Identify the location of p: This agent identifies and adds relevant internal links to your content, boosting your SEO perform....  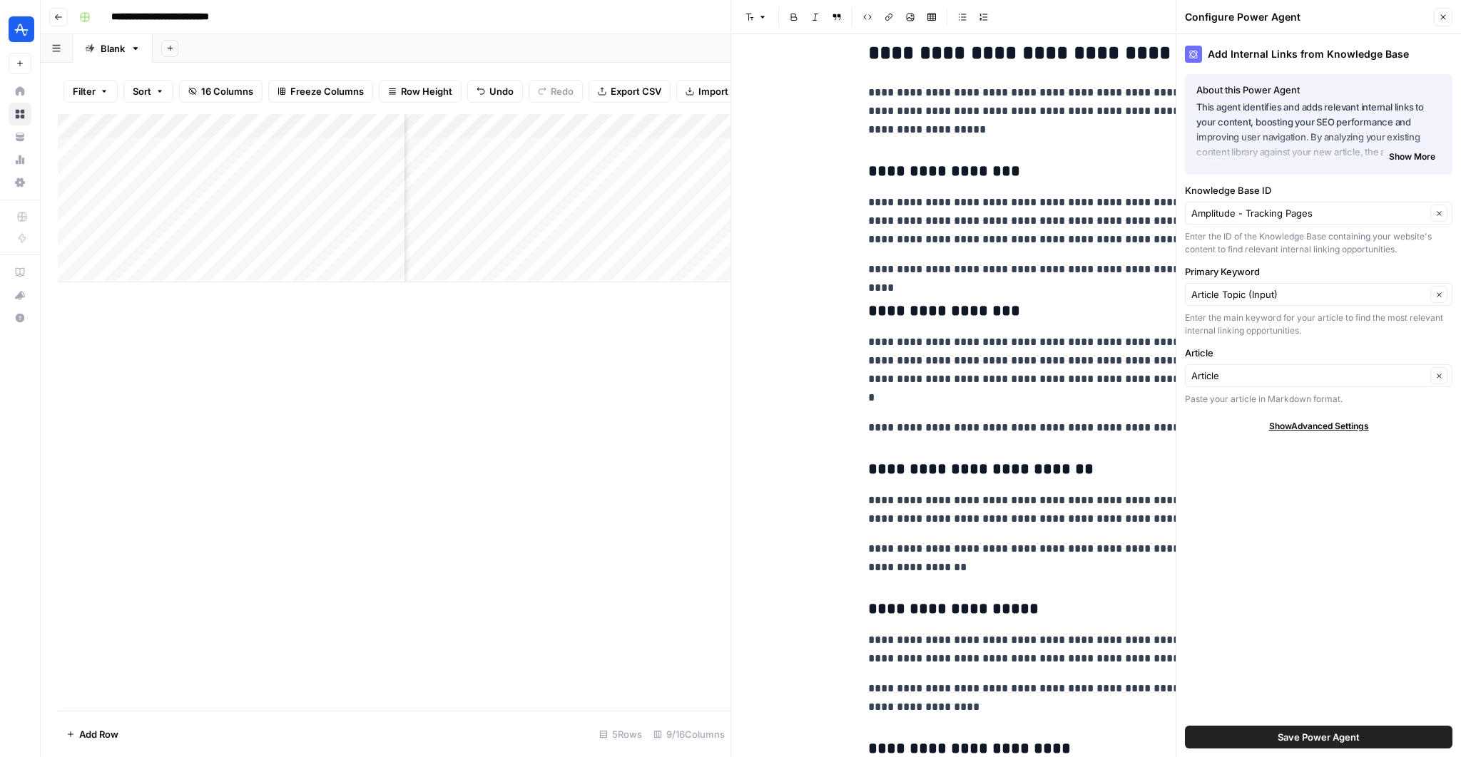
(1318, 130).